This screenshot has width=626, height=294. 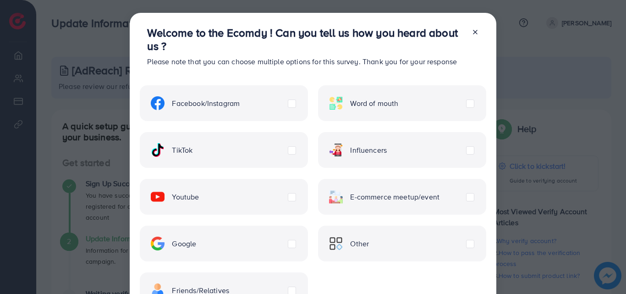 I want to click on img: ic-other.99c3e012.svg, so click(x=336, y=243).